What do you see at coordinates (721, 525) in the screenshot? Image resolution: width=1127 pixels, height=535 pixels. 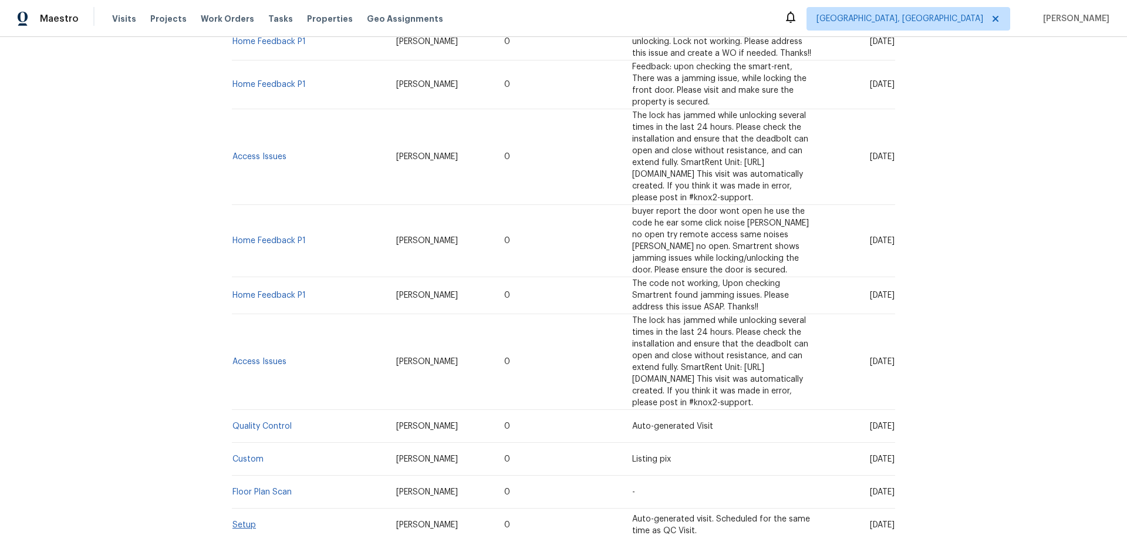 I see `span: Auto-generated visit. Scheduled for the same time as QC Visit.` at bounding box center [721, 525].